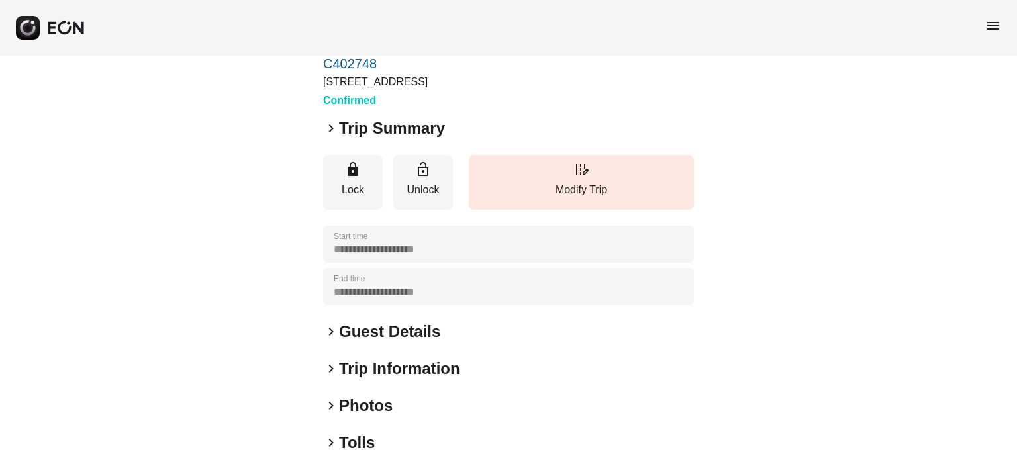 Image resolution: width=1017 pixels, height=460 pixels. Describe the element at coordinates (993, 26) in the screenshot. I see `span: menu` at that location.